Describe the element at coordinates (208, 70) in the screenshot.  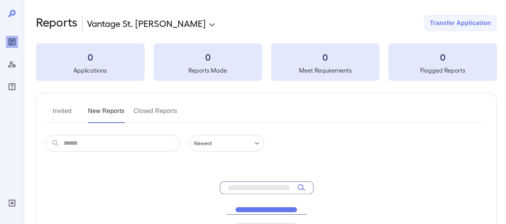
I see `h5: Reports Made` at that location.